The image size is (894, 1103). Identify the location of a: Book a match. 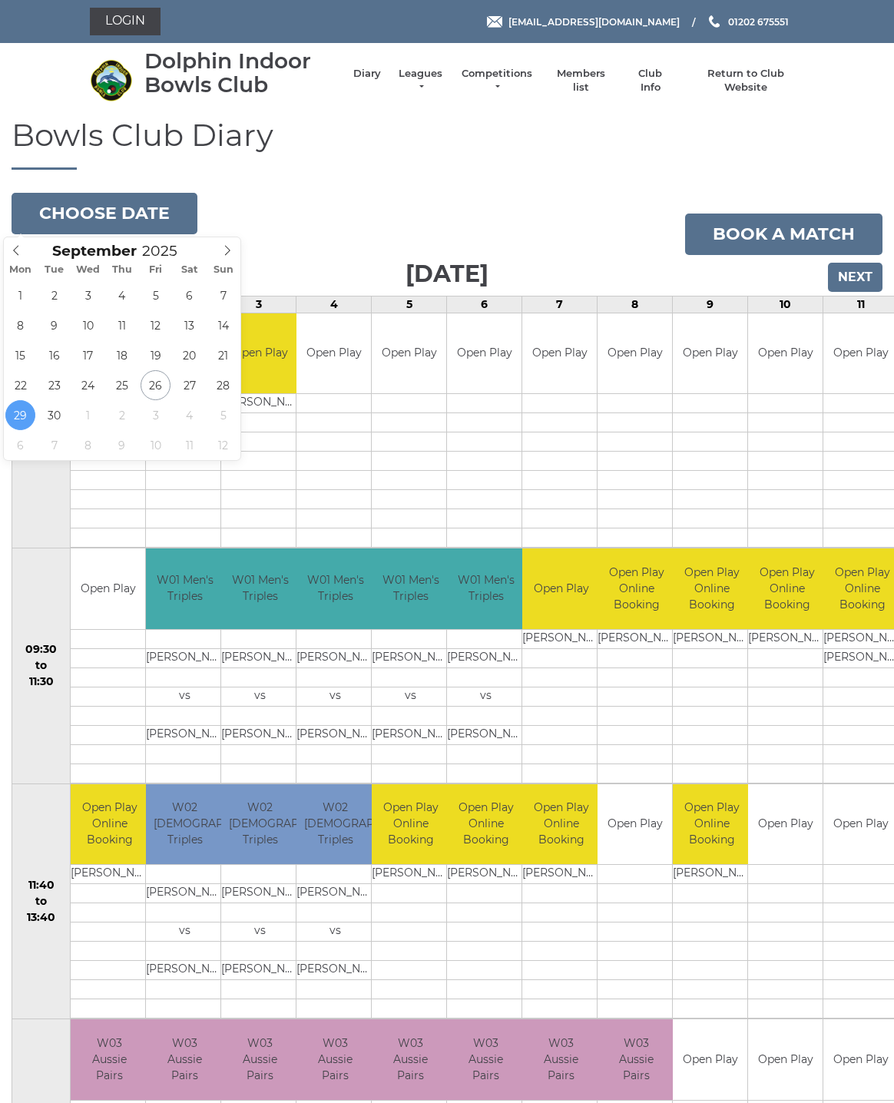
(784, 234).